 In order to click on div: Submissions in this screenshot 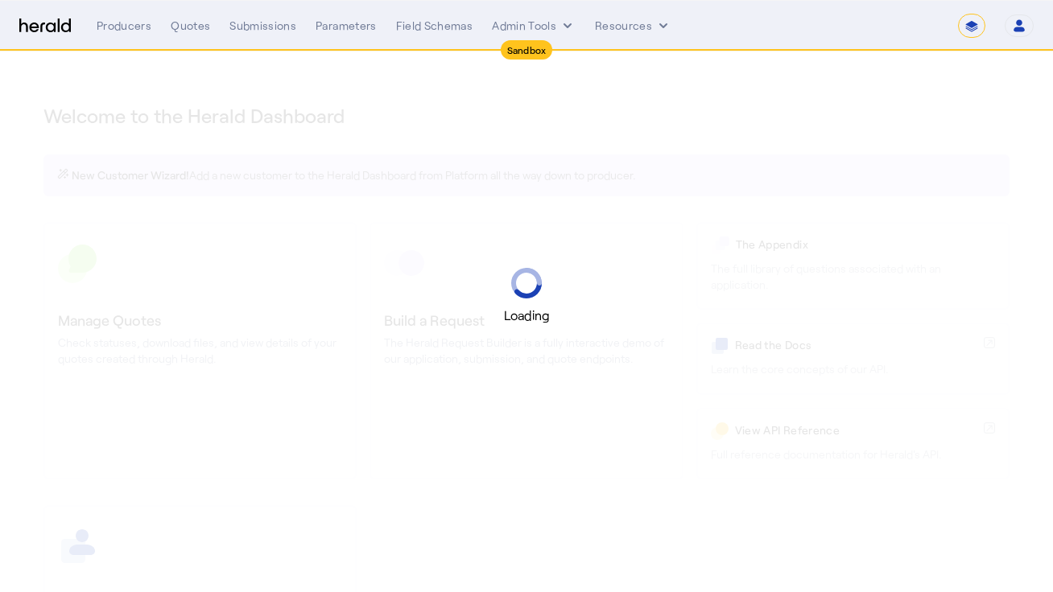, I will do `click(262, 26)`.